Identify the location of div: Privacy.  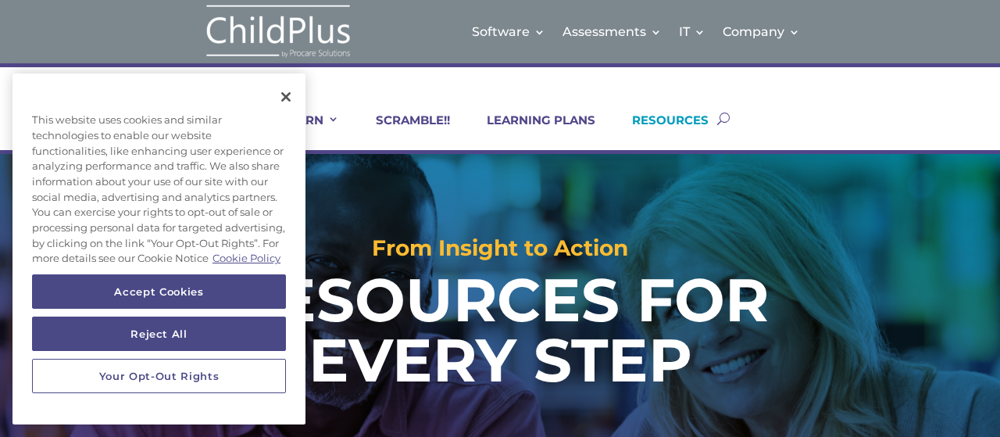
(159, 248).